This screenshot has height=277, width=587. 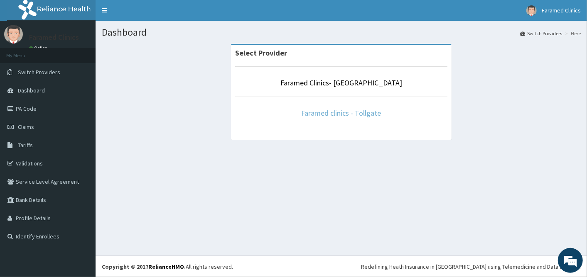 What do you see at coordinates (166, 267) in the screenshot?
I see `a: RelianceHMO` at bounding box center [166, 267].